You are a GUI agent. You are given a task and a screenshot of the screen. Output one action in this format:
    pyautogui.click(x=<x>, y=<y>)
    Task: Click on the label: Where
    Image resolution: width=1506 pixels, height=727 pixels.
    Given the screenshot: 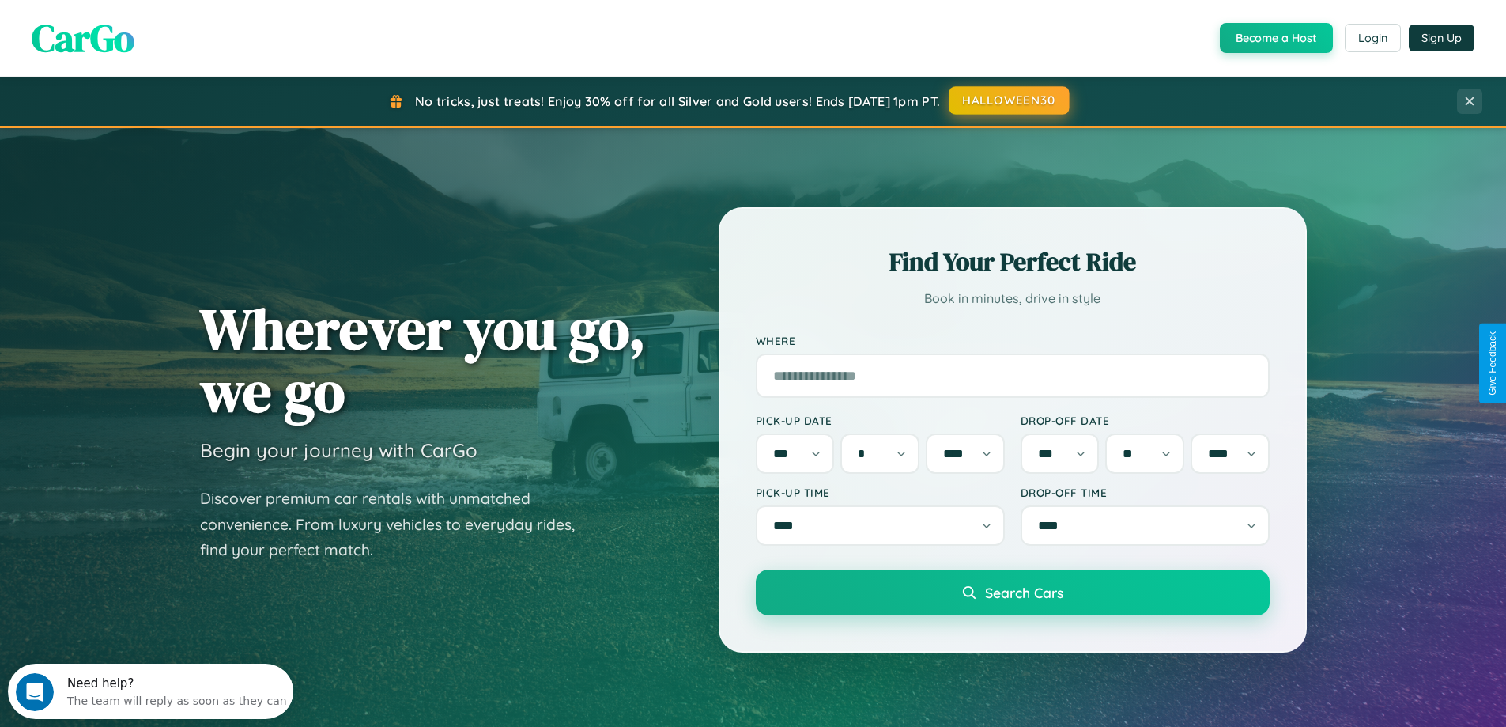 What is the action you would take?
    pyautogui.click(x=1013, y=340)
    